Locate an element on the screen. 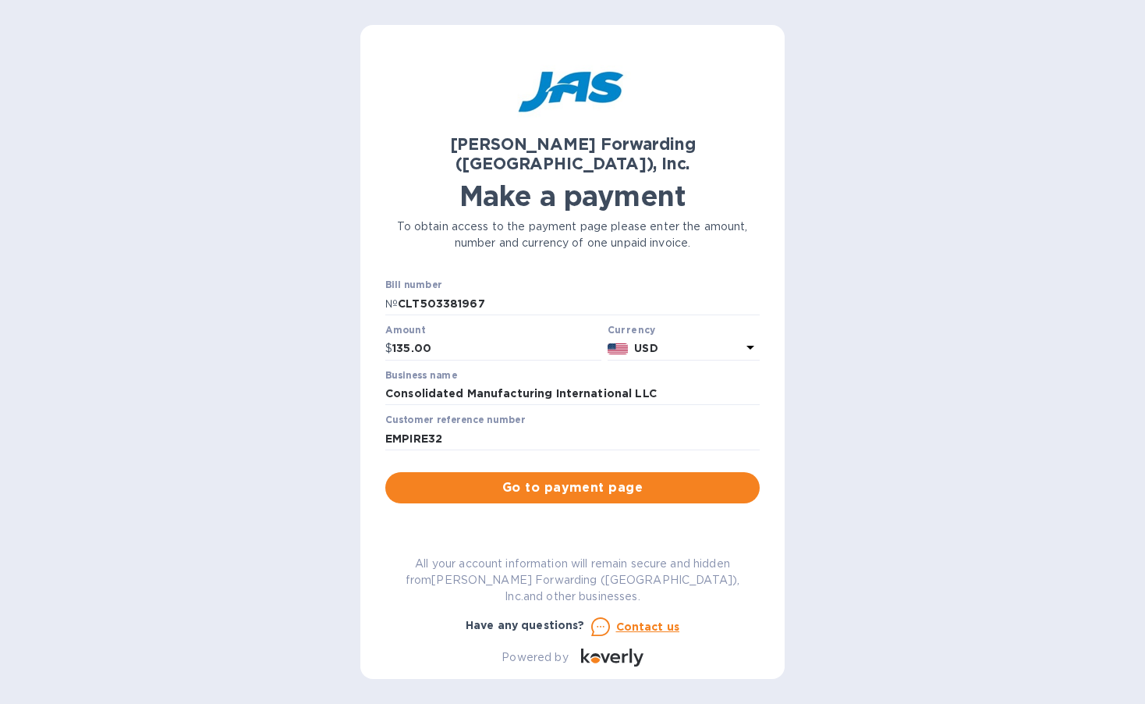 This screenshot has height=704, width=1145. input: Enter bill number is located at coordinates (579, 303).